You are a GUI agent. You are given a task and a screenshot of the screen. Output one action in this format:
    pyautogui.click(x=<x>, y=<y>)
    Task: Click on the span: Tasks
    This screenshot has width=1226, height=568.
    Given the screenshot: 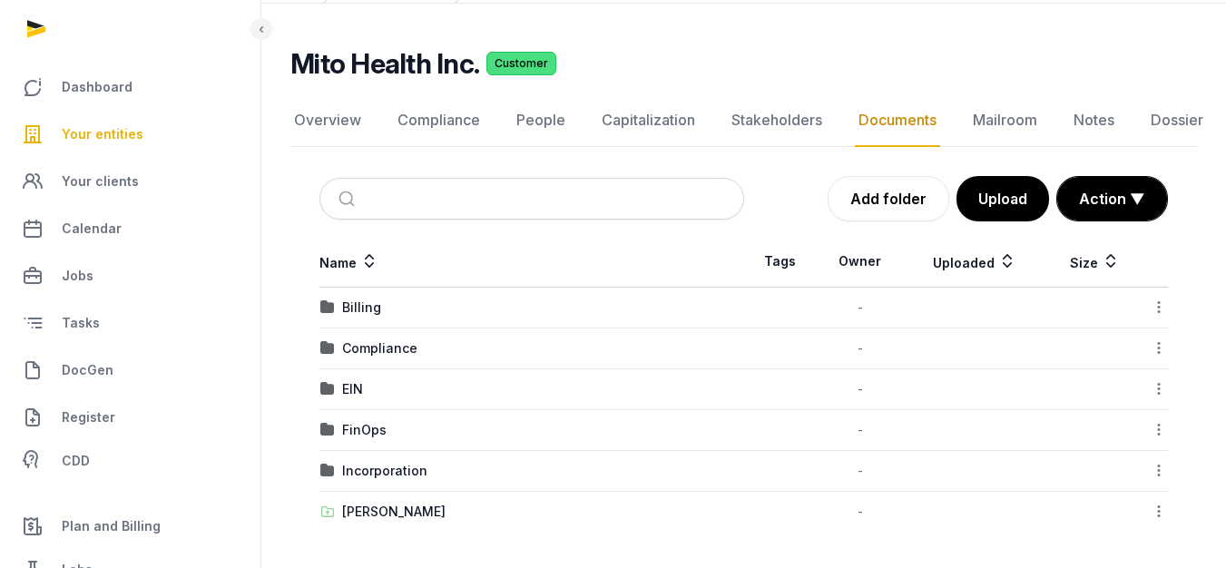 What is the action you would take?
    pyautogui.click(x=81, y=323)
    